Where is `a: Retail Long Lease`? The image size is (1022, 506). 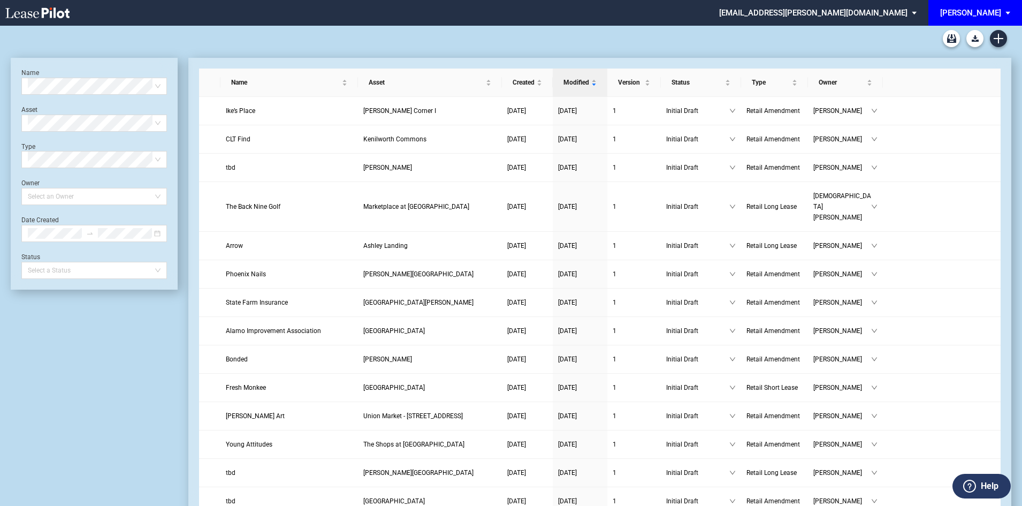
a: Retail Long Lease is located at coordinates (775, 246).